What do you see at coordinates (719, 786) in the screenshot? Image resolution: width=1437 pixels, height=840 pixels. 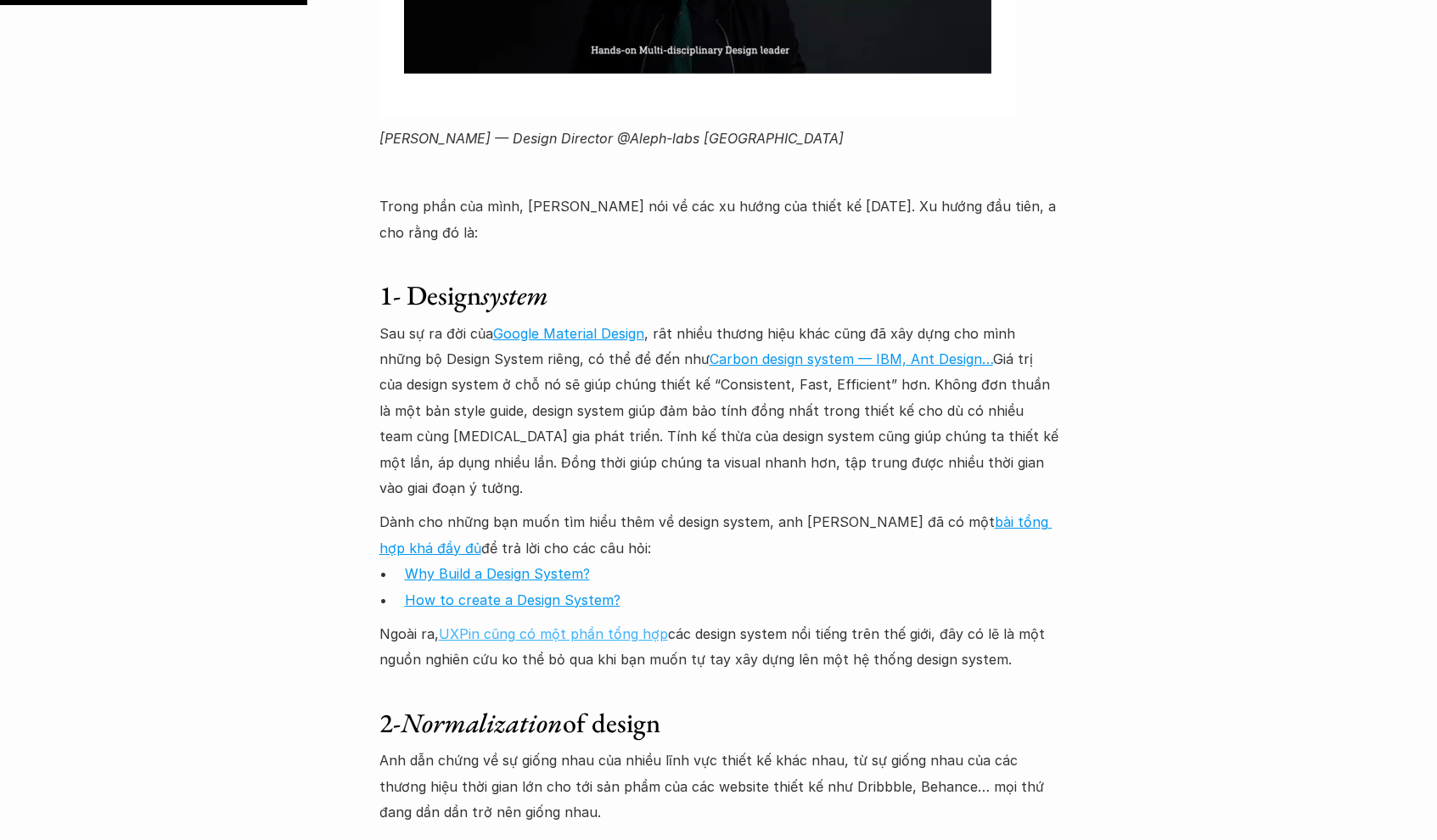 I see `p: Anh dẫn chứng về sự giống nhau của nhiều lĩnh vực thiết kế khác nhau, từ sự giống nhau của các th...` at bounding box center [719, 786].